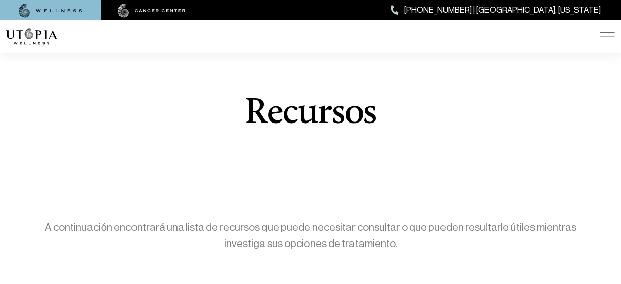 Image resolution: width=621 pixels, height=284 pixels. Describe the element at coordinates (607, 36) in the screenshot. I see `img: icono-hamburguesa` at that location.